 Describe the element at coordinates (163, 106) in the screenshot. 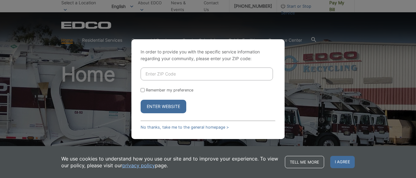

I see `button: Enter Website` at that location.